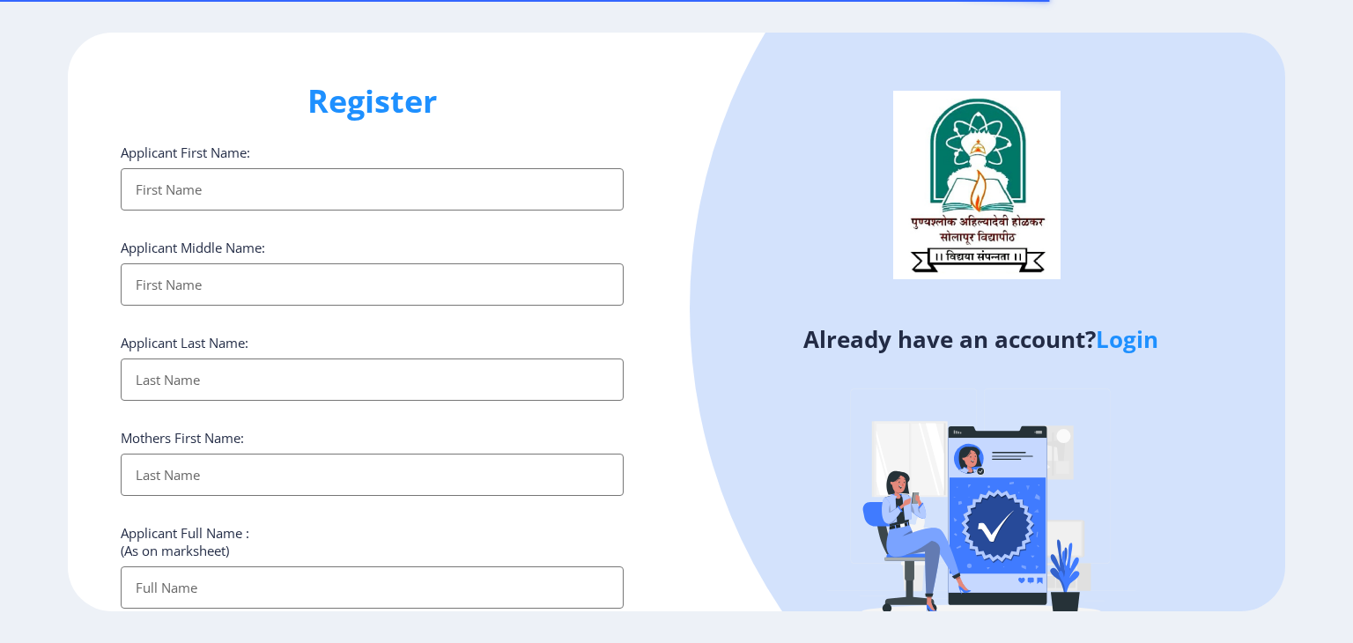 This screenshot has height=643, width=1353. I want to click on label: Mothers First Name:, so click(182, 438).